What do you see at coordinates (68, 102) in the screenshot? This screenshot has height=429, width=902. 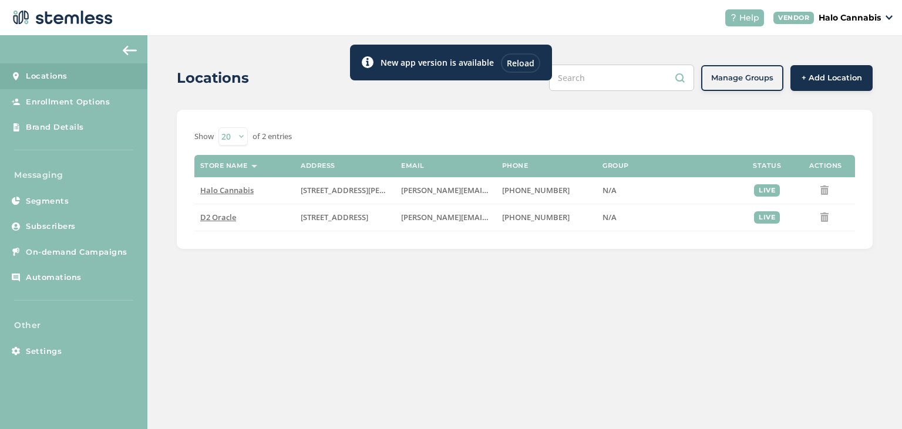 I see `span: Enrollment Options` at bounding box center [68, 102].